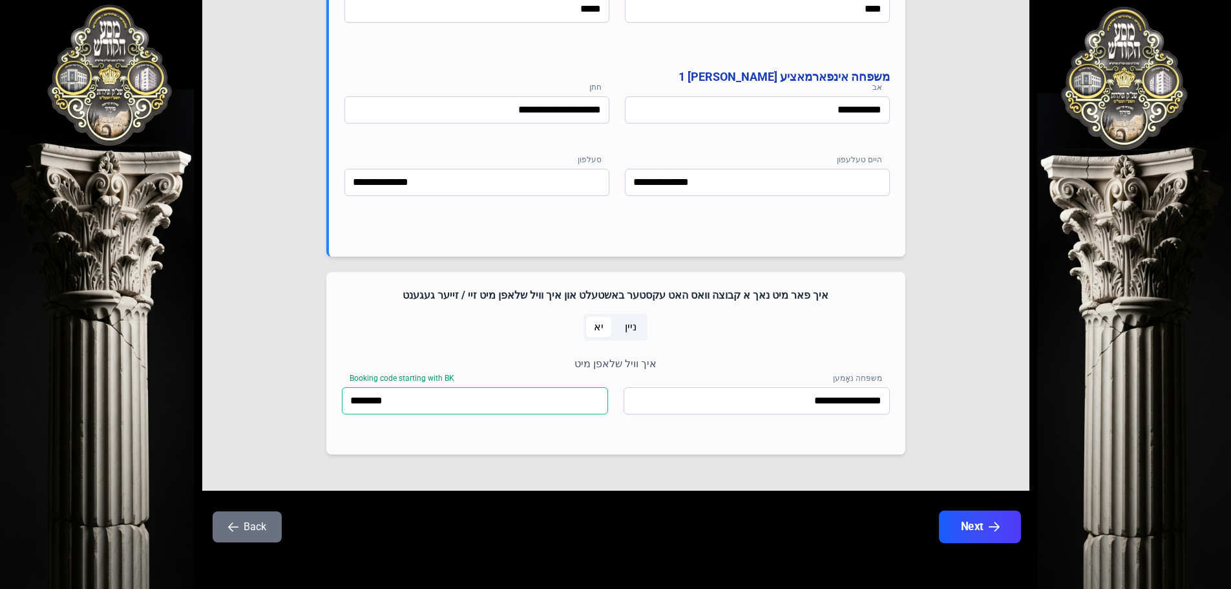 The height and width of the screenshot is (589, 1231). Describe the element at coordinates (631, 327) in the screenshot. I see `span: ניין` at that location.